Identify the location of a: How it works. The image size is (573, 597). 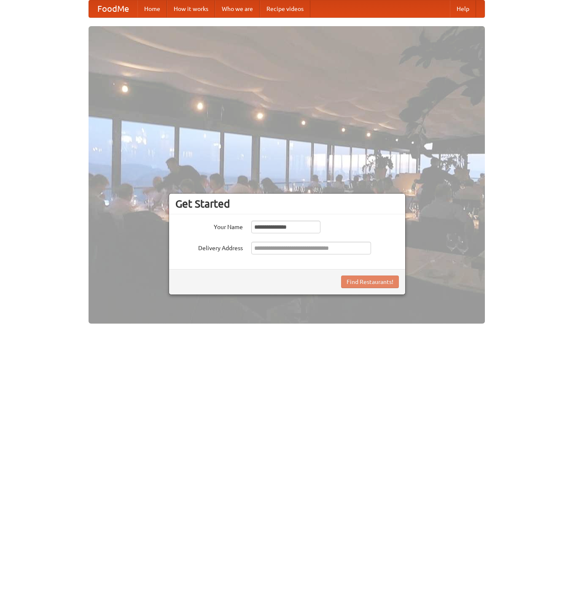
(191, 9).